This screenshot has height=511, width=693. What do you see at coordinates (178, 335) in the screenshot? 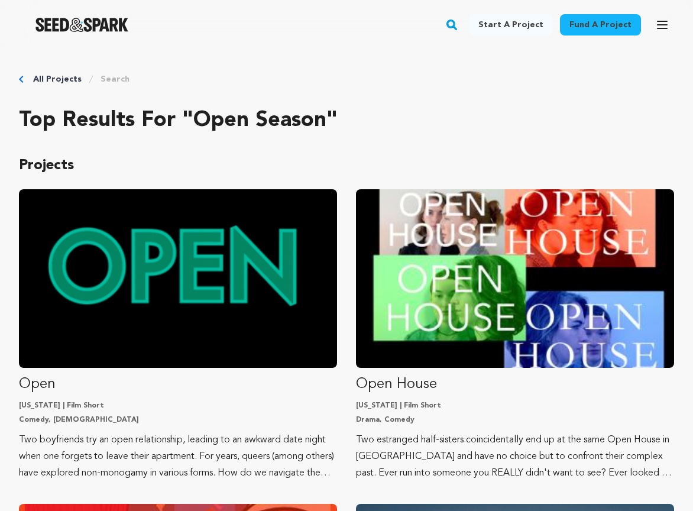
I see `a: Fund Open` at bounding box center [178, 335].